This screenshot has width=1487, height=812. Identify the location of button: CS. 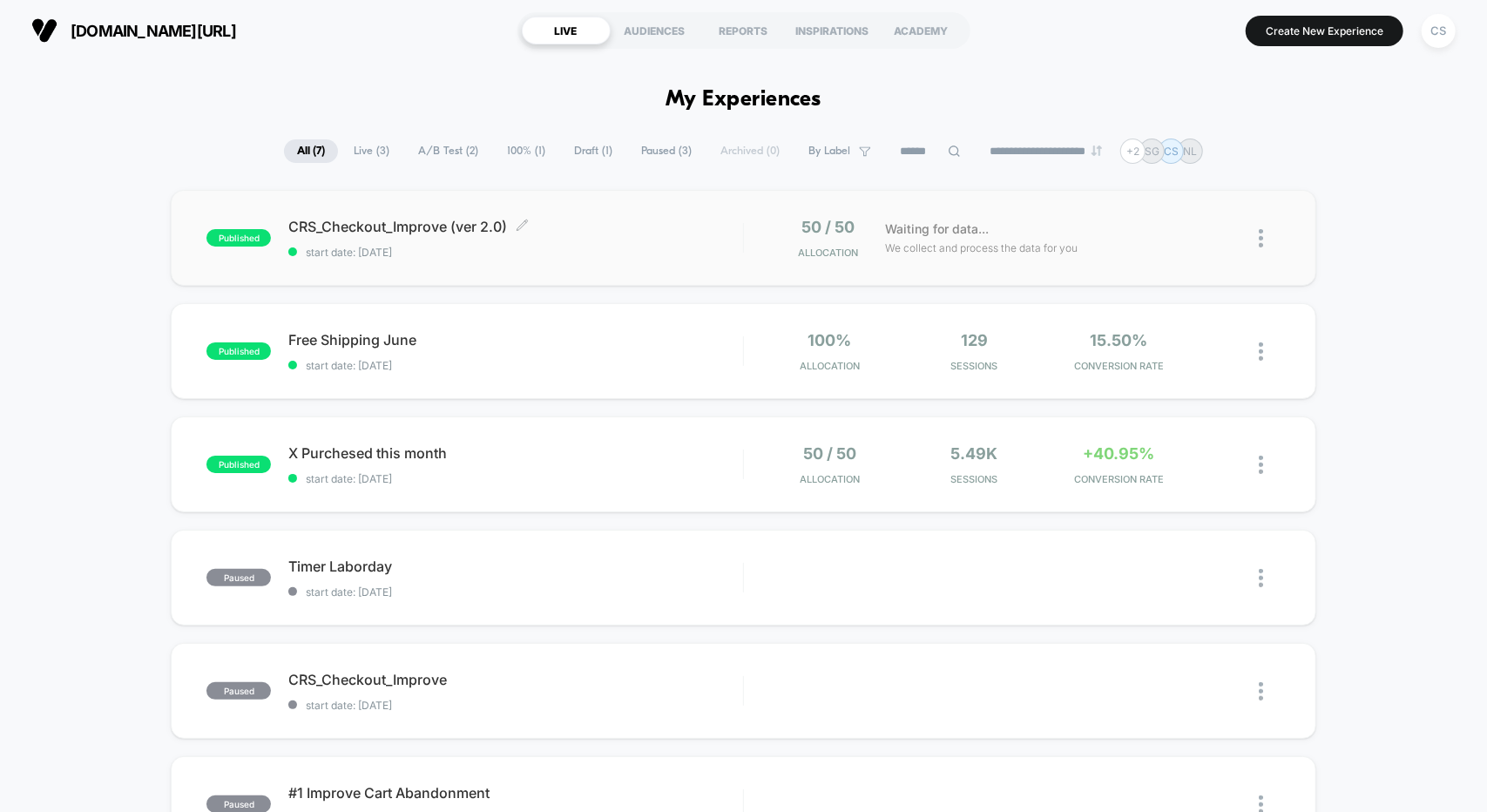
(1438, 30).